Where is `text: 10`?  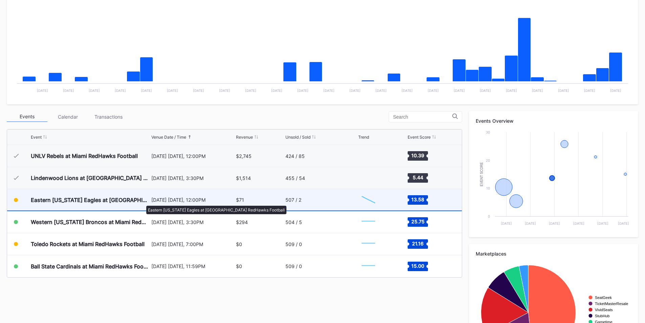 text: 10 is located at coordinates (488, 188).